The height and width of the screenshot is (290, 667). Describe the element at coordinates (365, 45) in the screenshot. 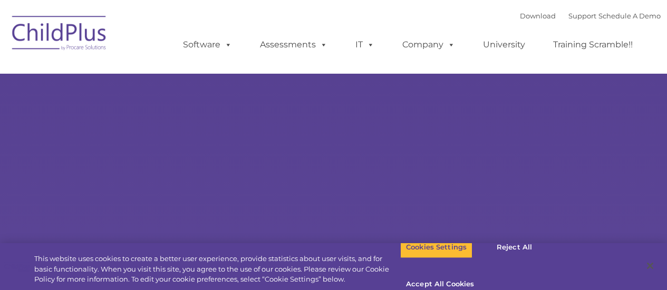

I see `a: IT` at that location.